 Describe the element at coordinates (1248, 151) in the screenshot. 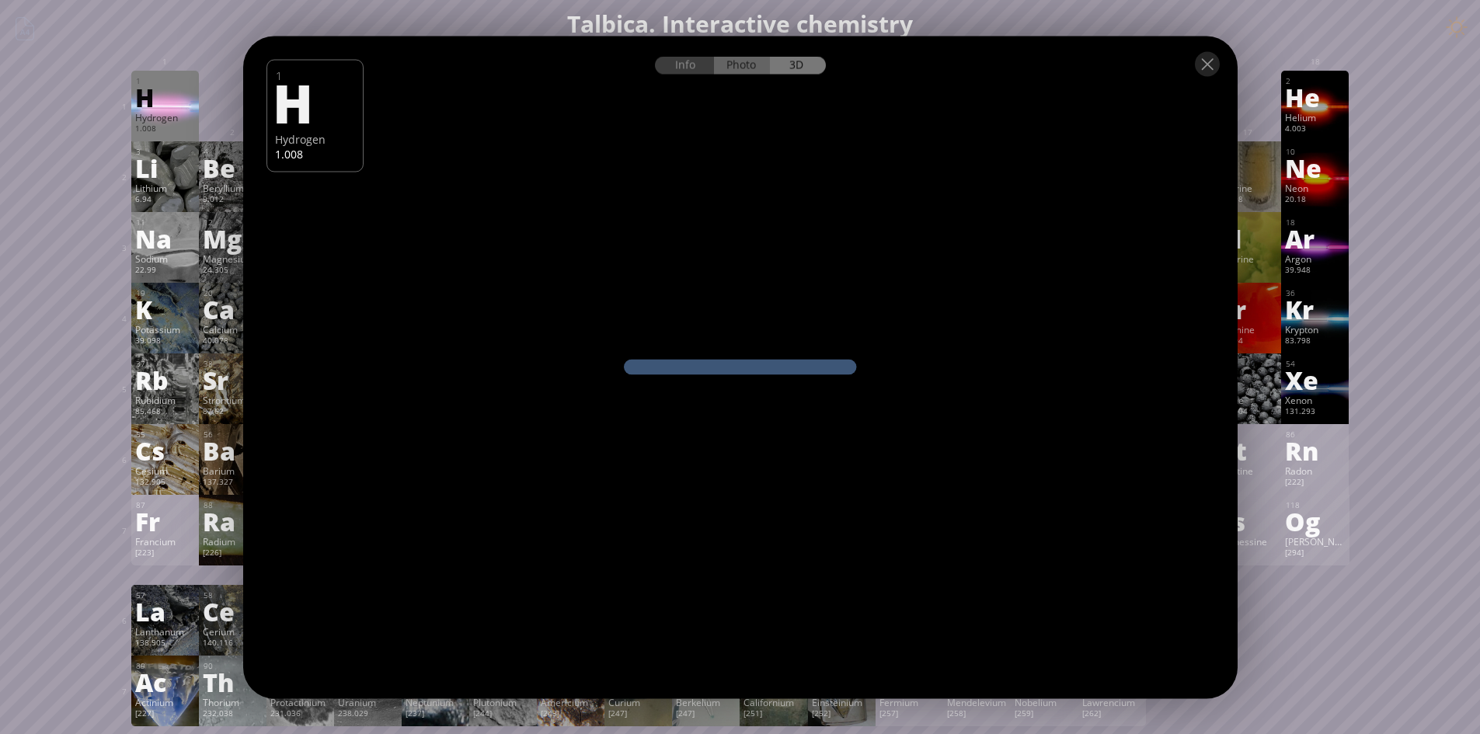

I see `div: 9` at that location.